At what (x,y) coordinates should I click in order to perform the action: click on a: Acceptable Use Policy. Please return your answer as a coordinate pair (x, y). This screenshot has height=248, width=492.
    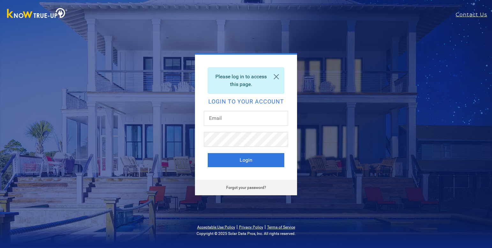
    Looking at the image, I should click on (216, 227).